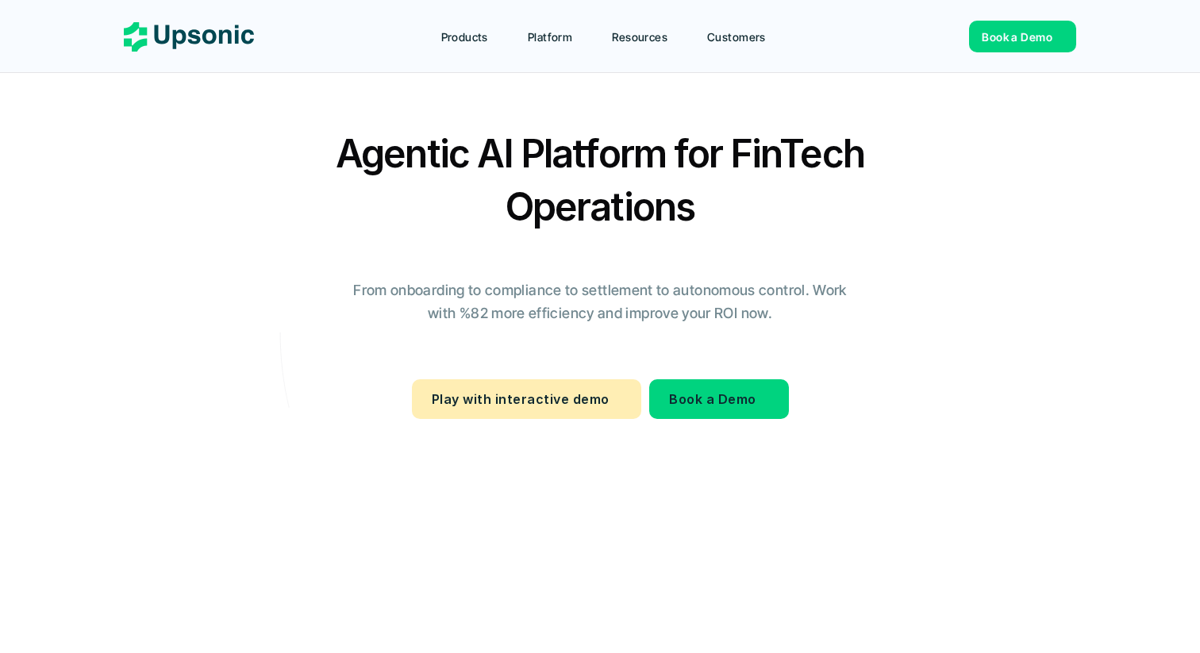 Image resolution: width=1200 pixels, height=653 pixels. I want to click on h2: Agentic AI Platform for FinTech Operations, so click(600, 180).